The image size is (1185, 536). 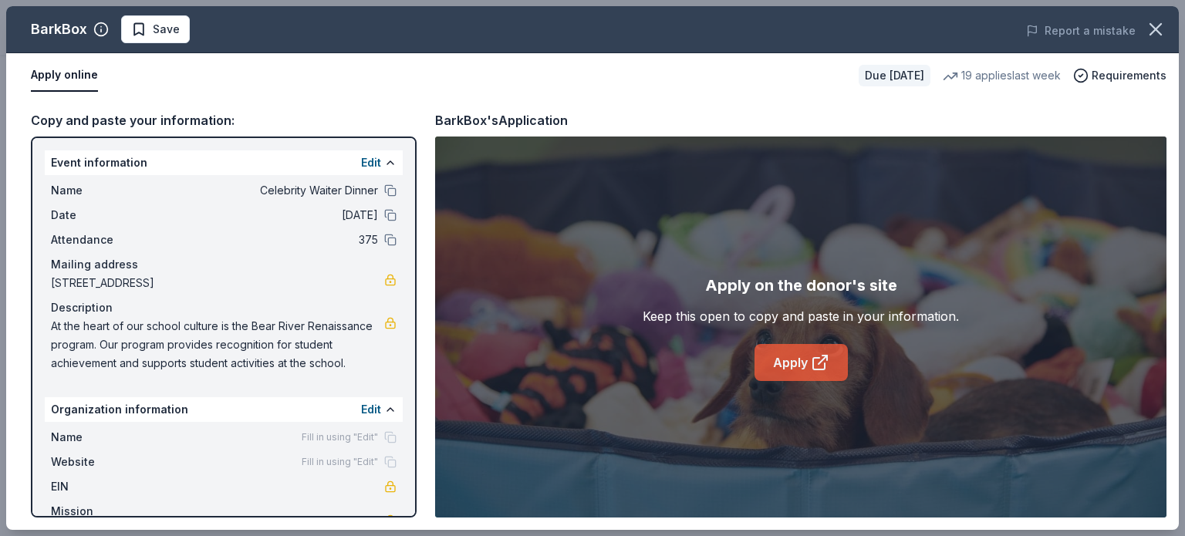 I want to click on span: Requirements, so click(x=1128, y=76).